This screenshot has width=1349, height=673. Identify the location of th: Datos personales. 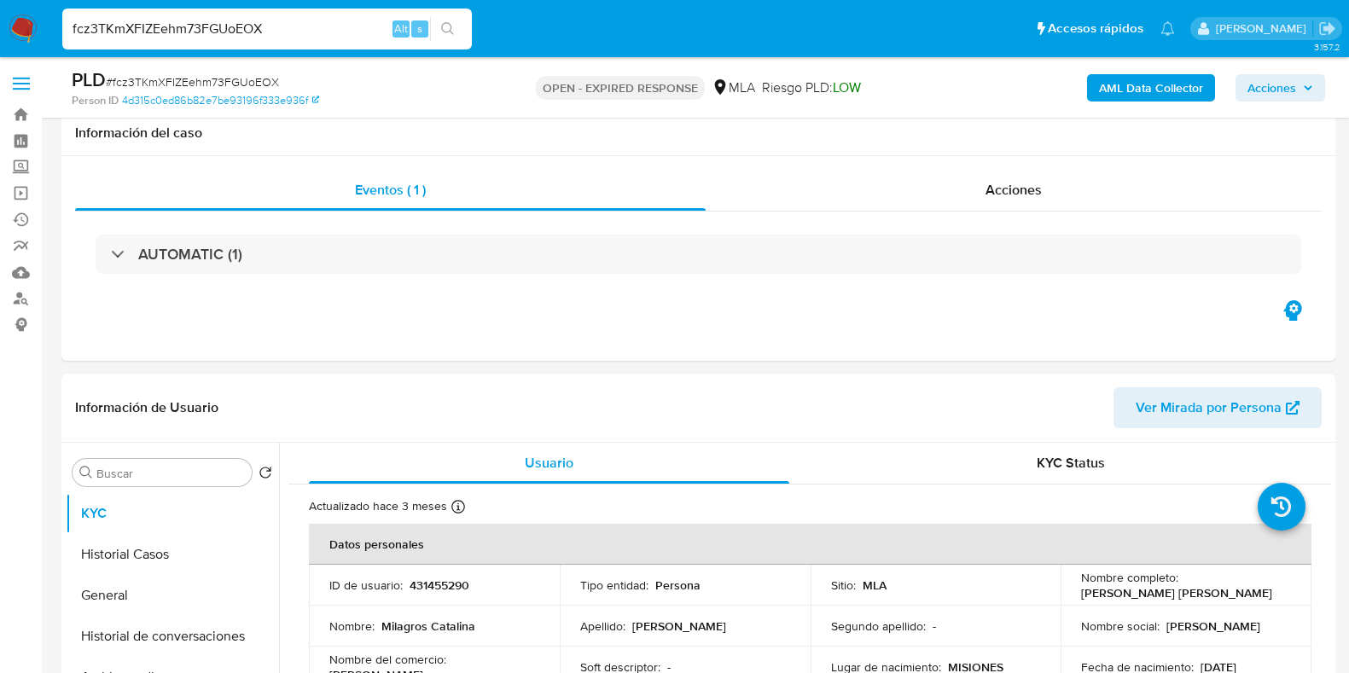
(810, 544).